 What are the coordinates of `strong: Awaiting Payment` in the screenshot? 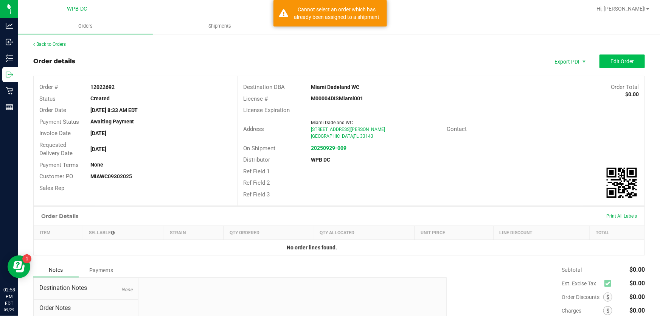 It's located at (112, 121).